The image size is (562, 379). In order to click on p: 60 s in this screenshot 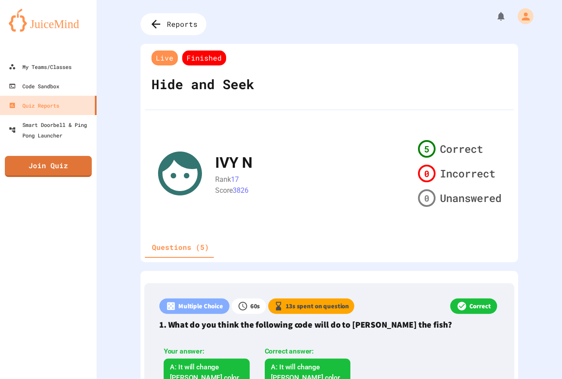, I will do `click(255, 306)`.